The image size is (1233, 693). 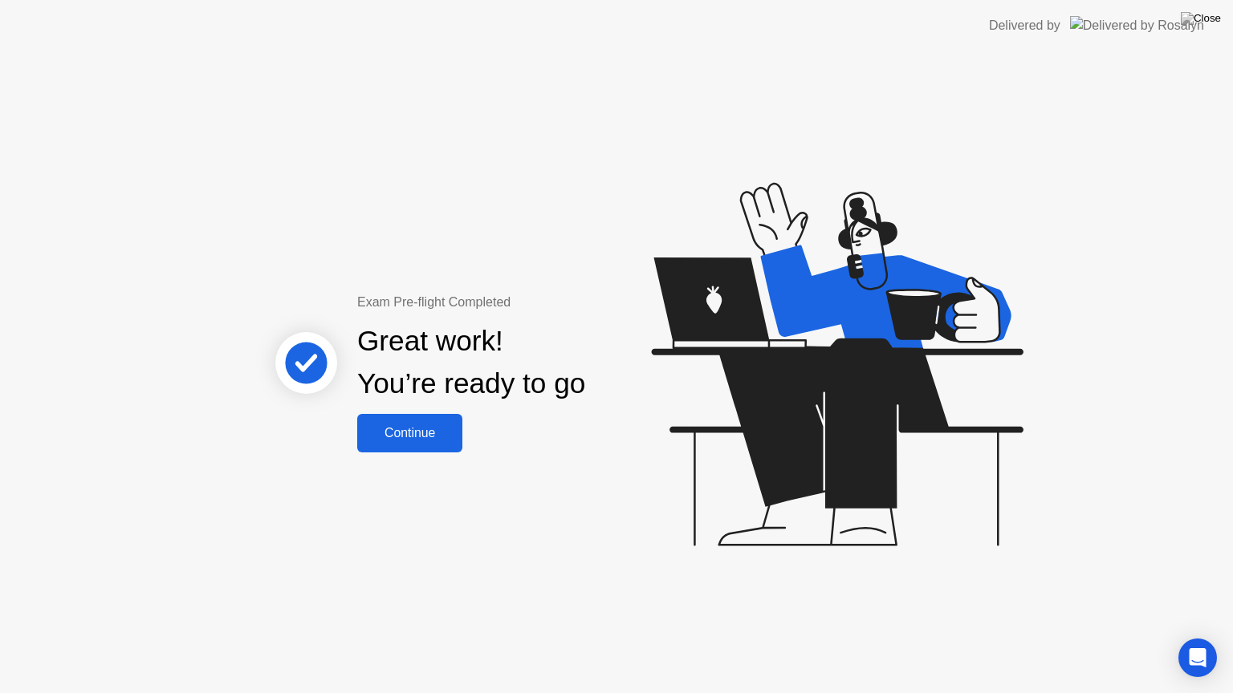 I want to click on div: Open Intercom Messenger, so click(x=1197, y=658).